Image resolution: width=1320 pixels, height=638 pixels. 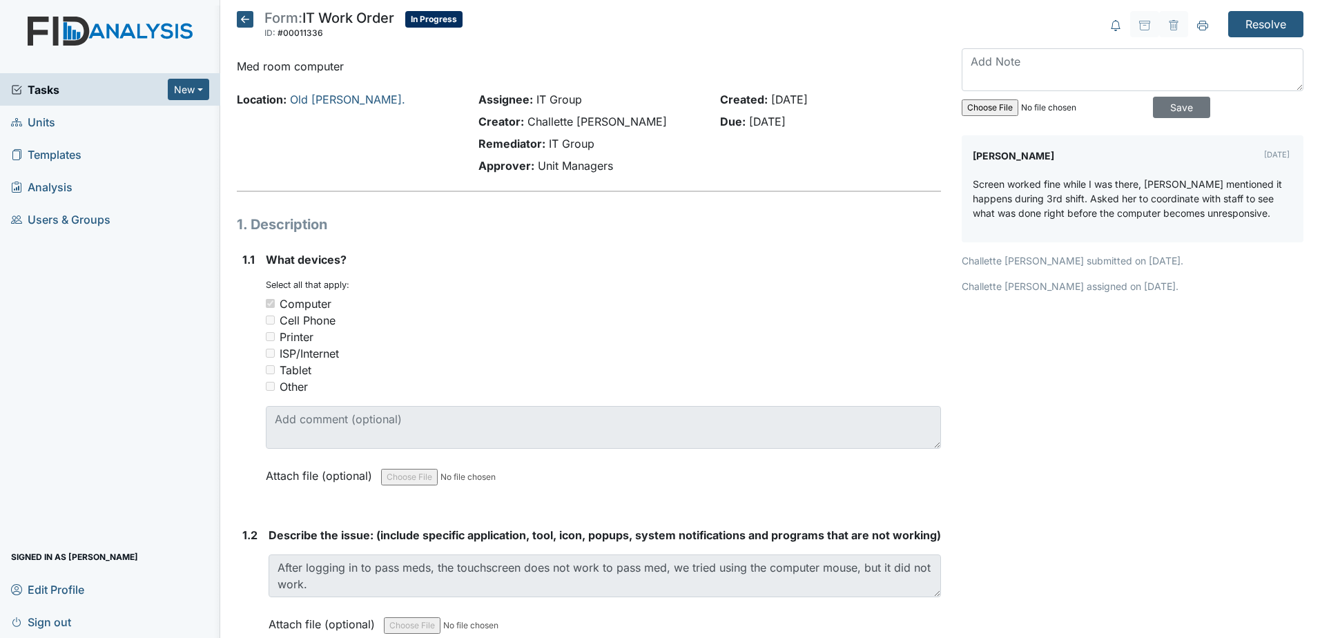 What do you see at coordinates (293, 386) in the screenshot?
I see `div: Other` at bounding box center [293, 386].